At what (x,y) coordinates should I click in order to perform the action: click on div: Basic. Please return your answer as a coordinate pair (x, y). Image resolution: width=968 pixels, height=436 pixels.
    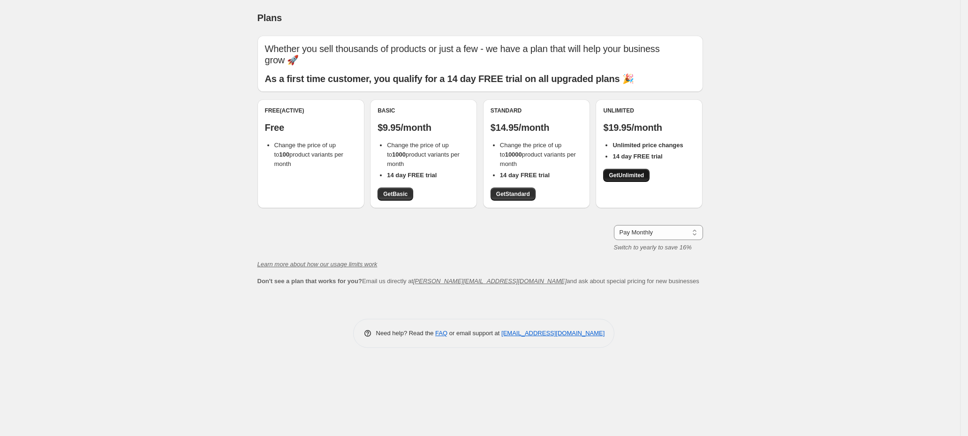
    Looking at the image, I should click on (424, 111).